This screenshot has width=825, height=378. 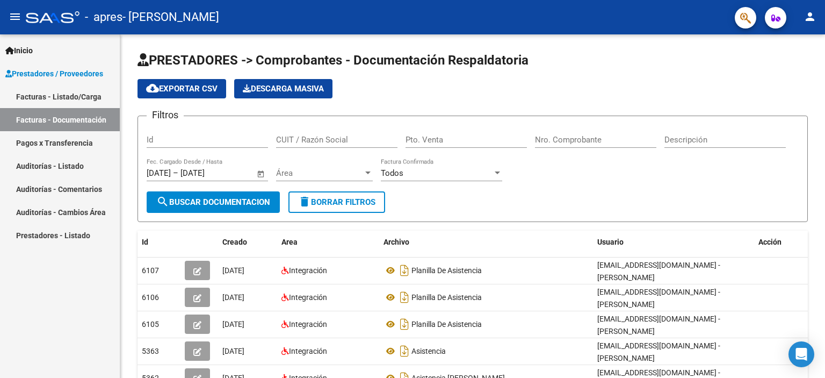 I want to click on span: 6105, so click(x=150, y=324).